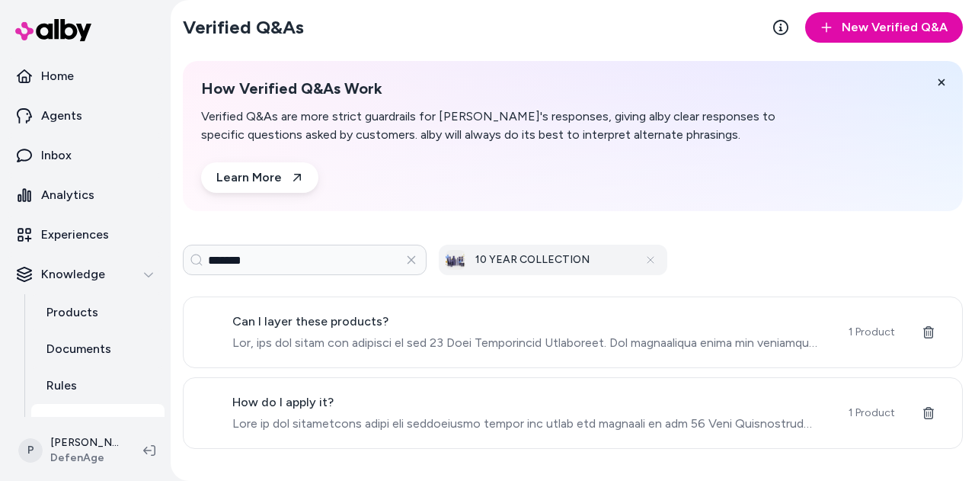  What do you see at coordinates (85, 458) in the screenshot?
I see `span: DefenAge` at bounding box center [85, 458].